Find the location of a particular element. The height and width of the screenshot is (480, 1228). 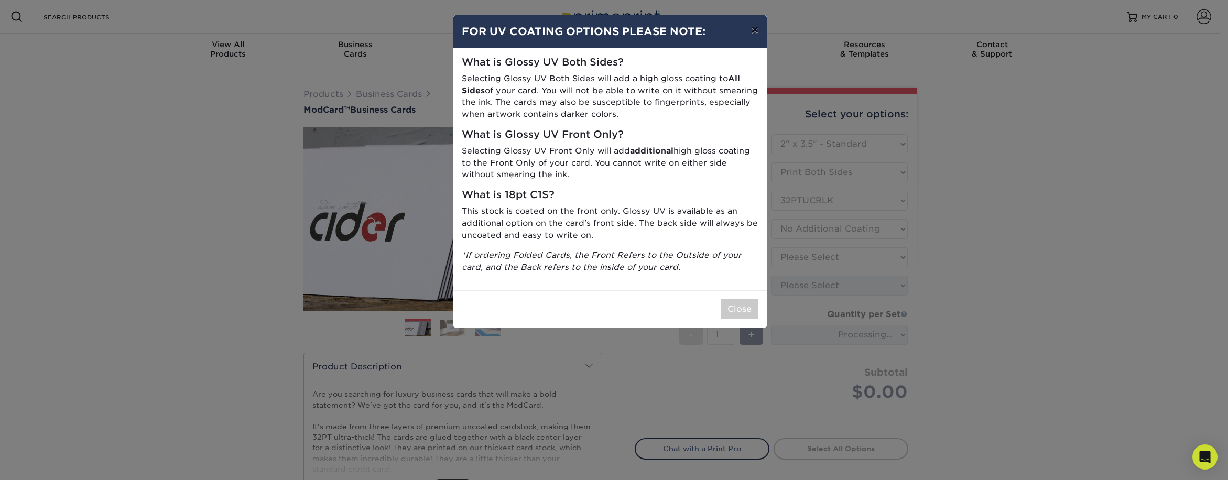

h5: What is 18pt C1S? is located at coordinates (610, 195).